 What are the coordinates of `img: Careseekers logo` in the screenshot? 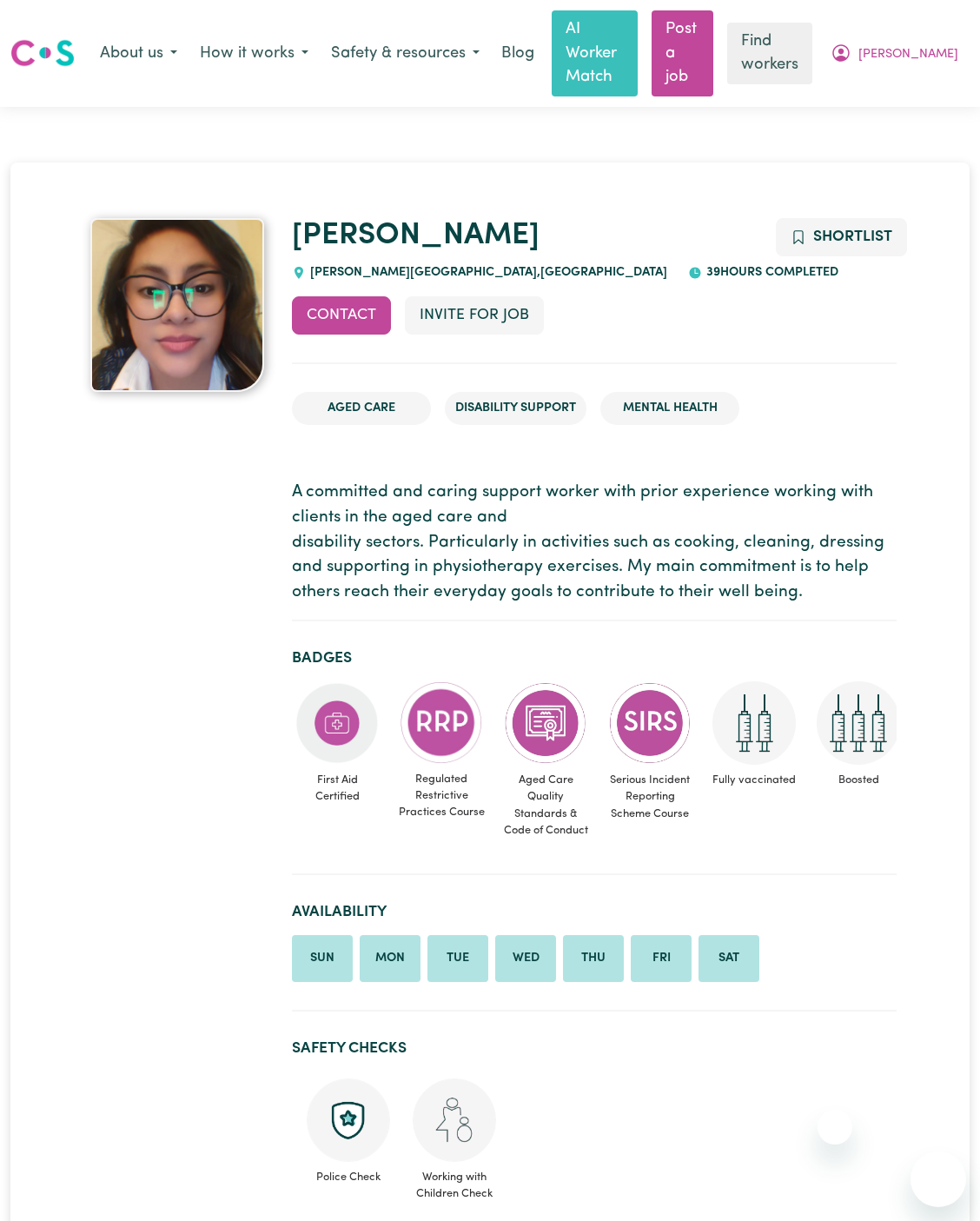 It's located at (43, 53).